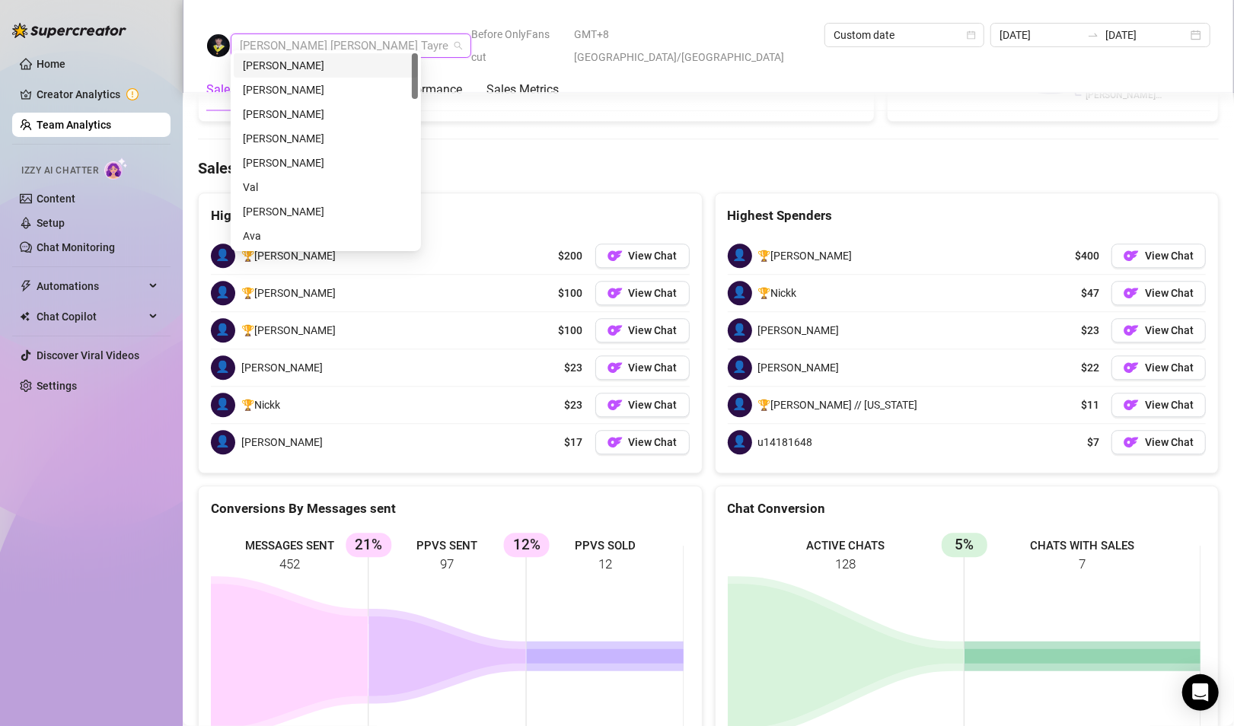 This screenshot has height=726, width=1234. Describe the element at coordinates (1041, 35) in the screenshot. I see `input: Start date` at that location.